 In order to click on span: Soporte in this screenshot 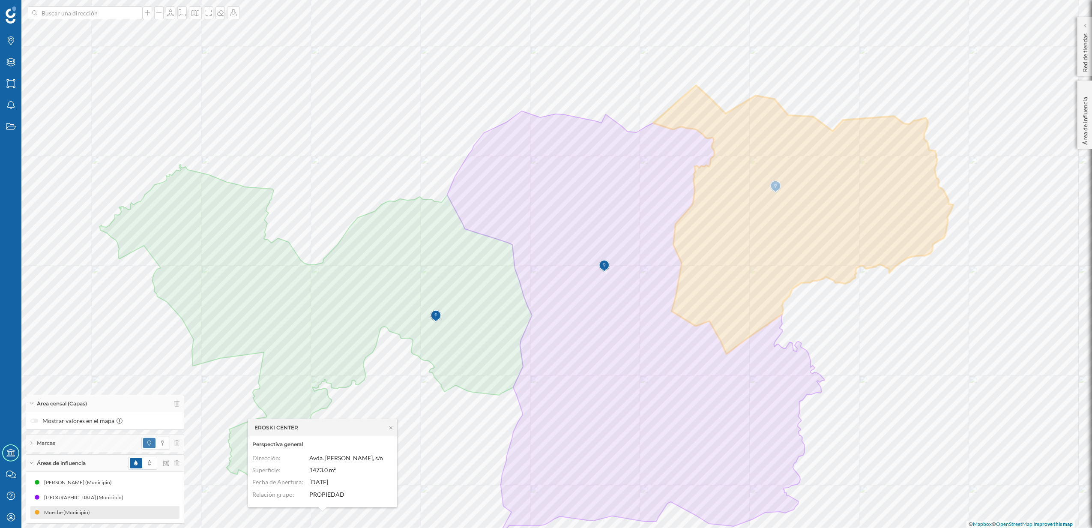, I will do `click(32, 10)`.